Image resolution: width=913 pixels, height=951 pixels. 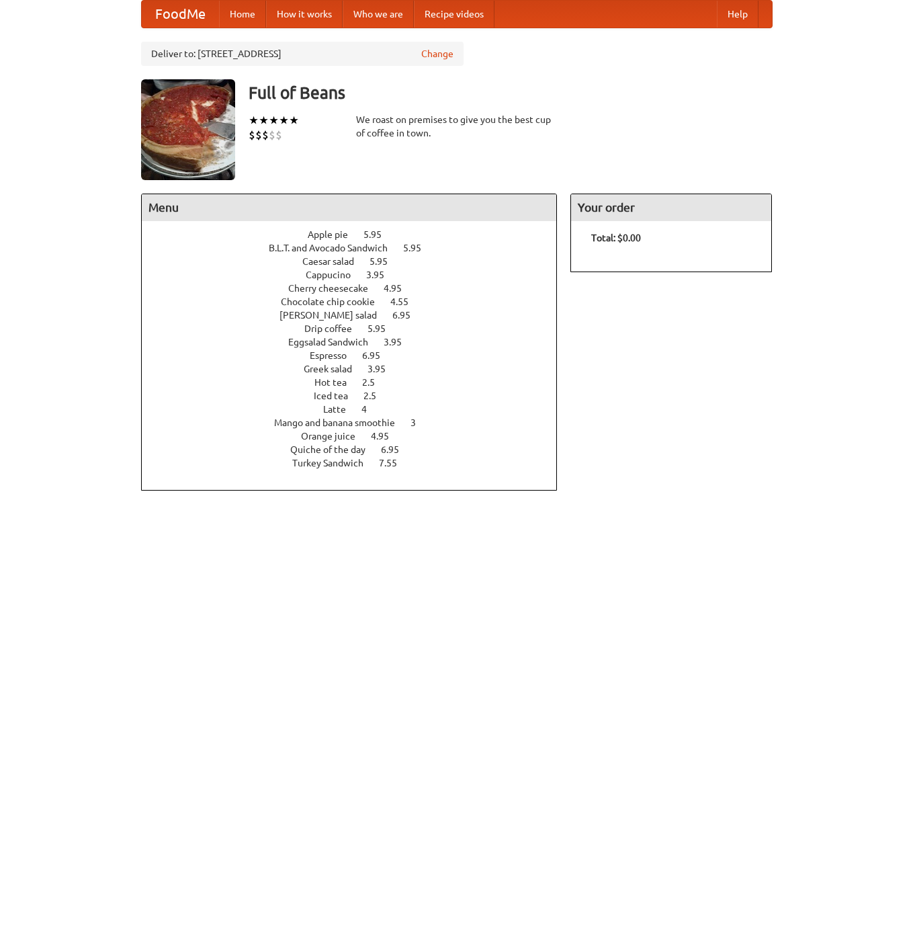 I want to click on a: FoodMe, so click(x=180, y=14).